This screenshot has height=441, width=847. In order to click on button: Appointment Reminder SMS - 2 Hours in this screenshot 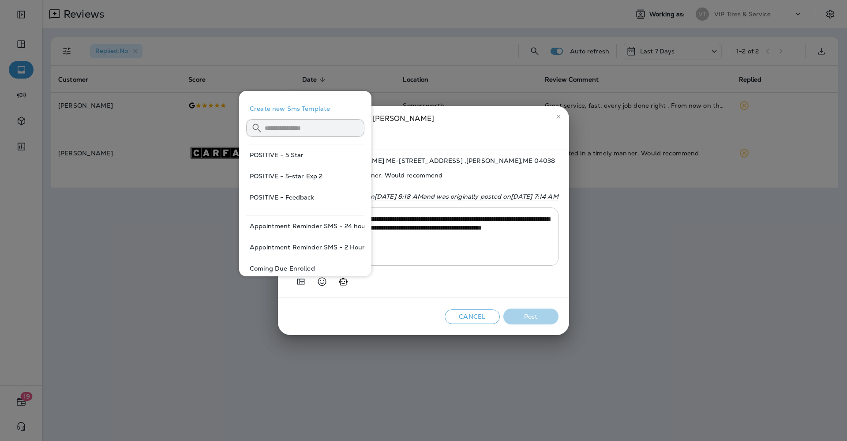, I will do `click(305, 247)`.